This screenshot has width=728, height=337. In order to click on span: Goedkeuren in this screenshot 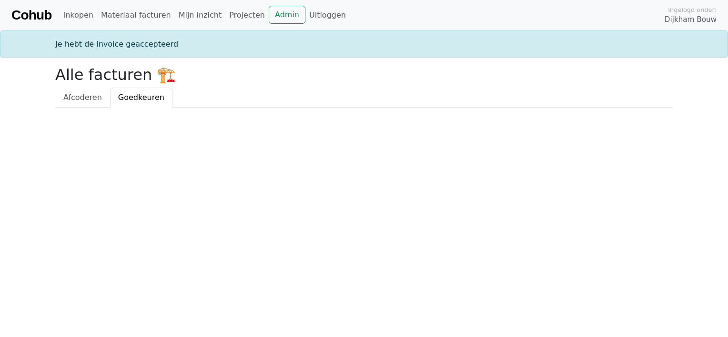, I will do `click(141, 97)`.